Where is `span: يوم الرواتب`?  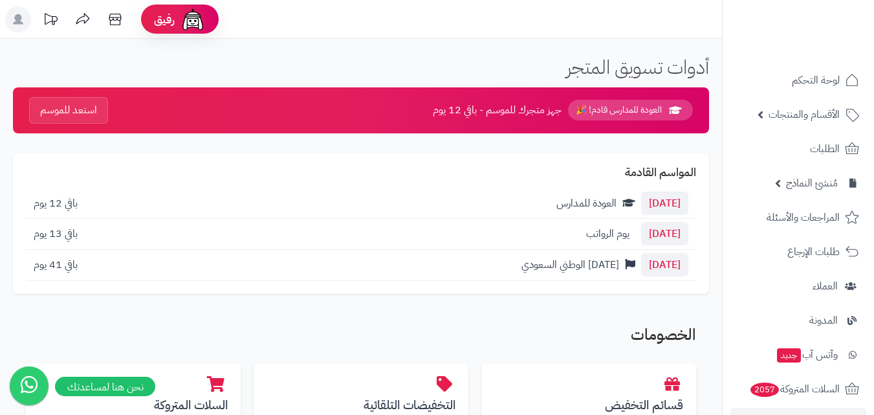
span: يوم الرواتب is located at coordinates (608, 234).